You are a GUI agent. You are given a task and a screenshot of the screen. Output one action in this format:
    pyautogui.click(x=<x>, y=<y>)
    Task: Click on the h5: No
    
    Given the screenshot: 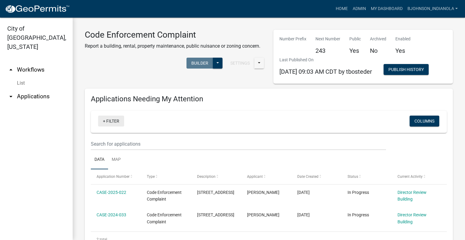 What is the action you would take?
    pyautogui.click(x=378, y=51)
    